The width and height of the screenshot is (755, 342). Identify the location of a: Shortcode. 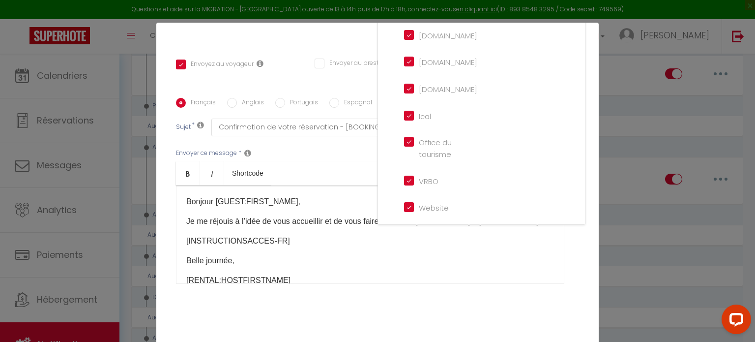
(248, 173).